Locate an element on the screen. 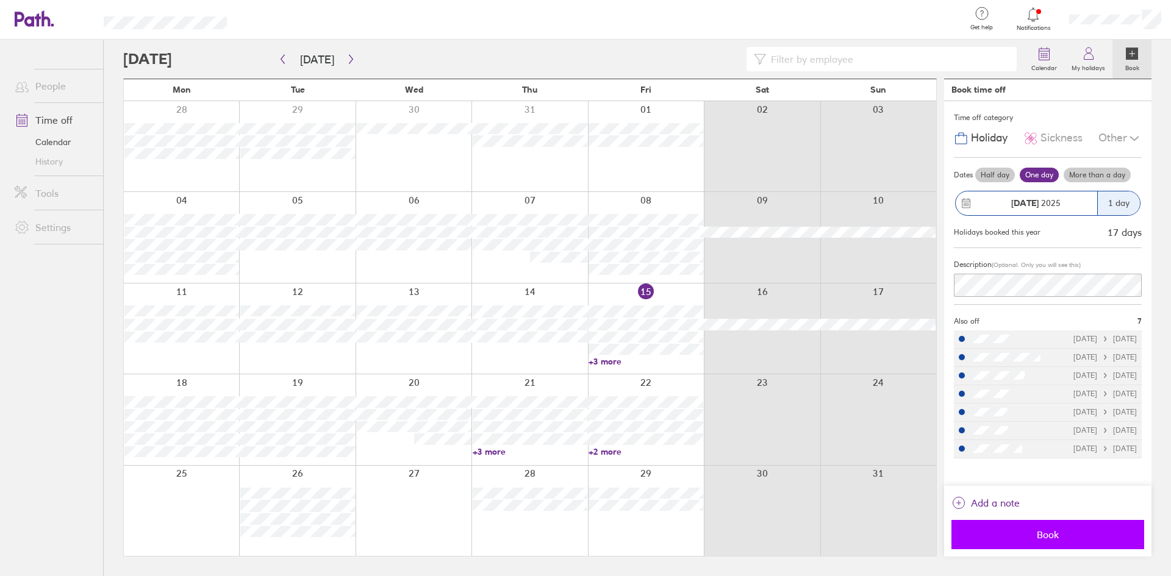  div: Other is located at coordinates (1120, 138).